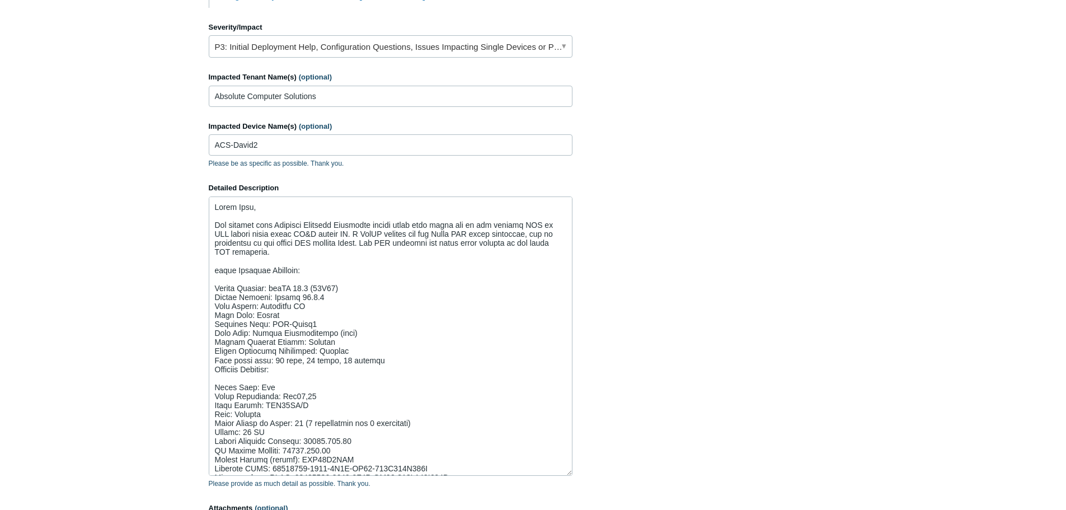 The image size is (1066, 510). Describe the element at coordinates (391, 163) in the screenshot. I see `p: Please be as specific as possible. Thank you.` at that location.